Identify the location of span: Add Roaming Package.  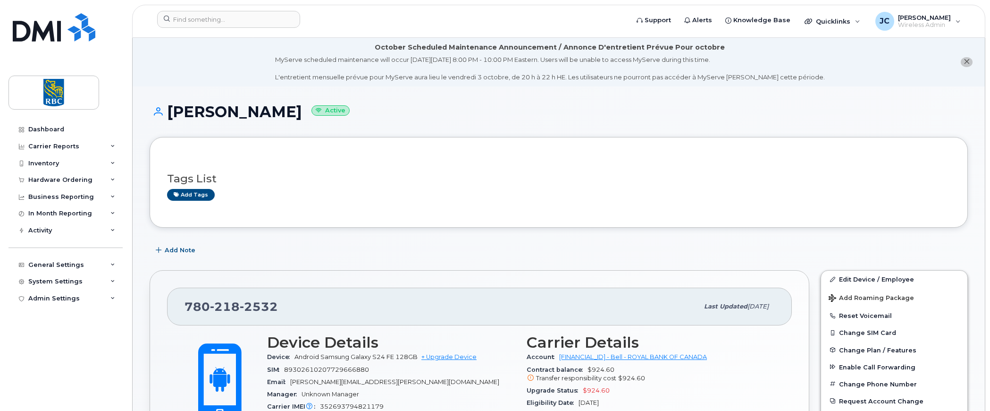
(871, 298).